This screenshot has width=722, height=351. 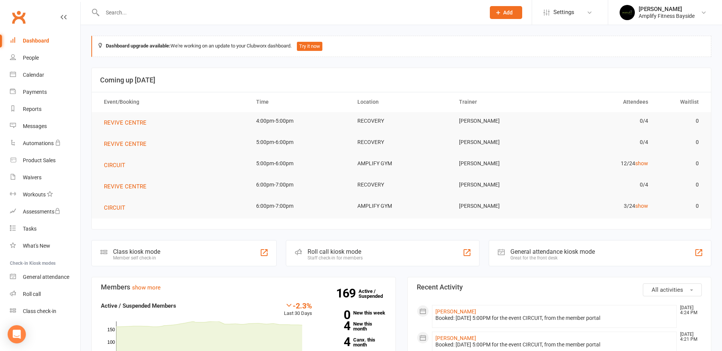 What do you see at coordinates (45, 195) in the screenshot?
I see `a: Workouts` at bounding box center [45, 195].